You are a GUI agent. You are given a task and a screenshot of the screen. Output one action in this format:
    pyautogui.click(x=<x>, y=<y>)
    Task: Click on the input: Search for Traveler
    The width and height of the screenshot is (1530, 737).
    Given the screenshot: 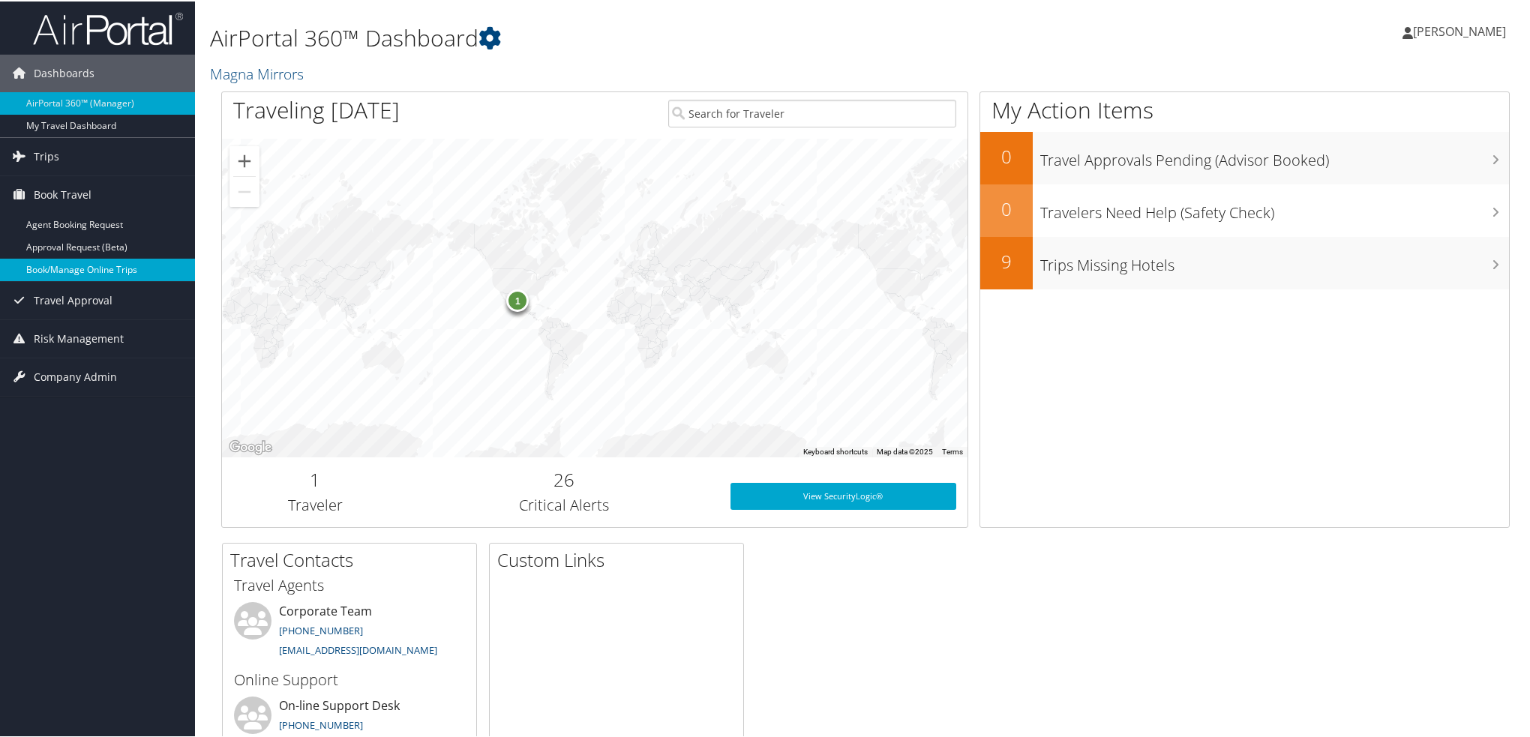 What is the action you would take?
    pyautogui.click(x=812, y=112)
    